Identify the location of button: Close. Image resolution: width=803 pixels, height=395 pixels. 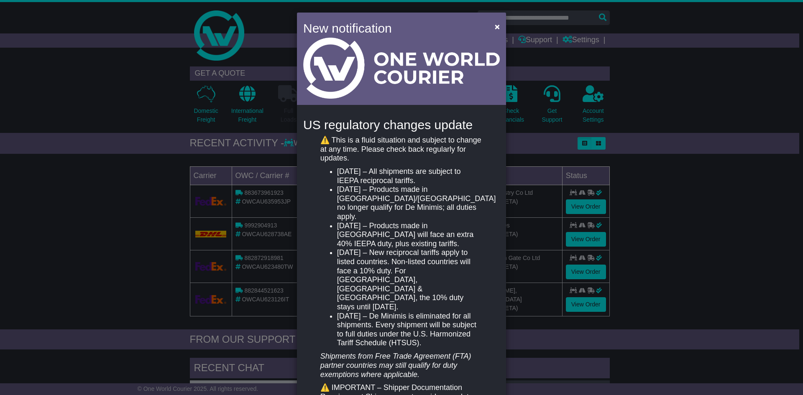
(497, 26).